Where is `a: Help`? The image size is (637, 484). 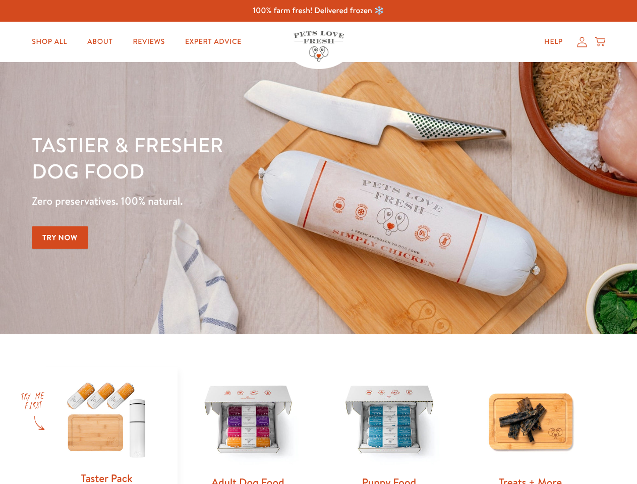 a: Help is located at coordinates (553, 42).